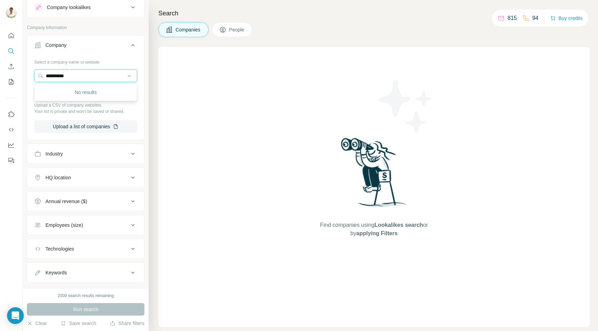 The image size is (598, 331). Describe the element at coordinates (11, 160) in the screenshot. I see `button: Feedback` at that location.